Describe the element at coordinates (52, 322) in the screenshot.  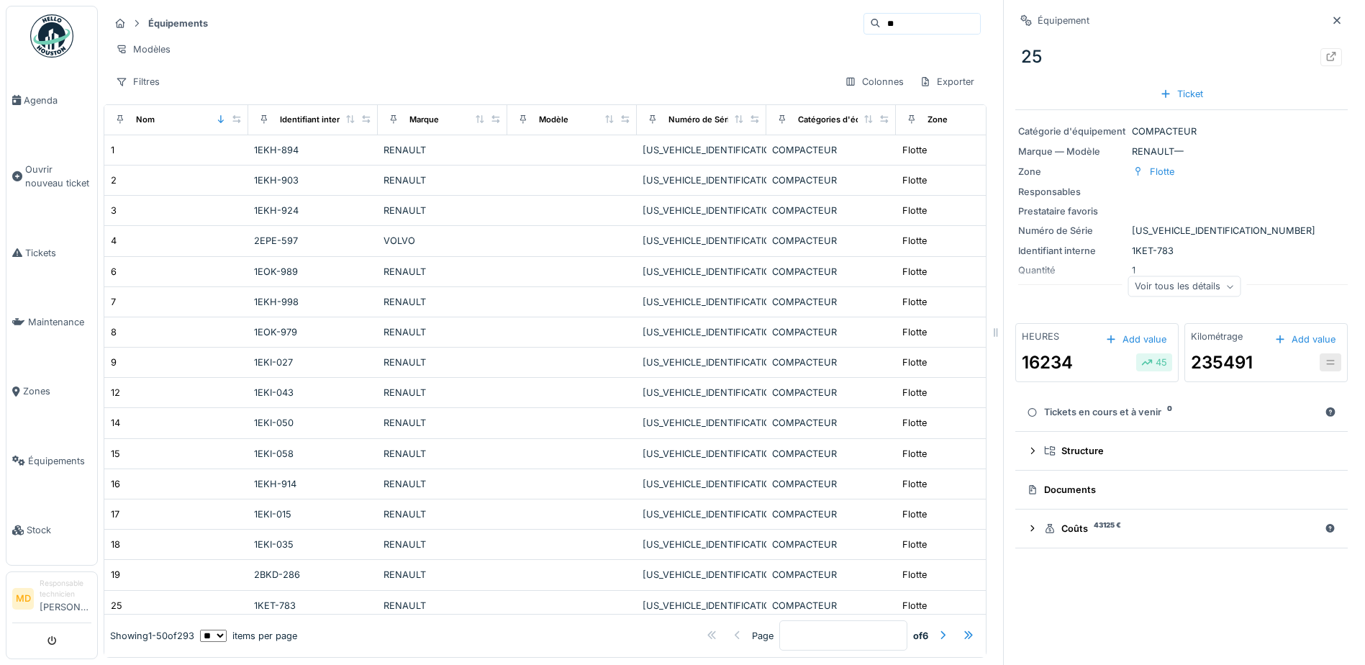
I see `a: Maintenance` at that location.